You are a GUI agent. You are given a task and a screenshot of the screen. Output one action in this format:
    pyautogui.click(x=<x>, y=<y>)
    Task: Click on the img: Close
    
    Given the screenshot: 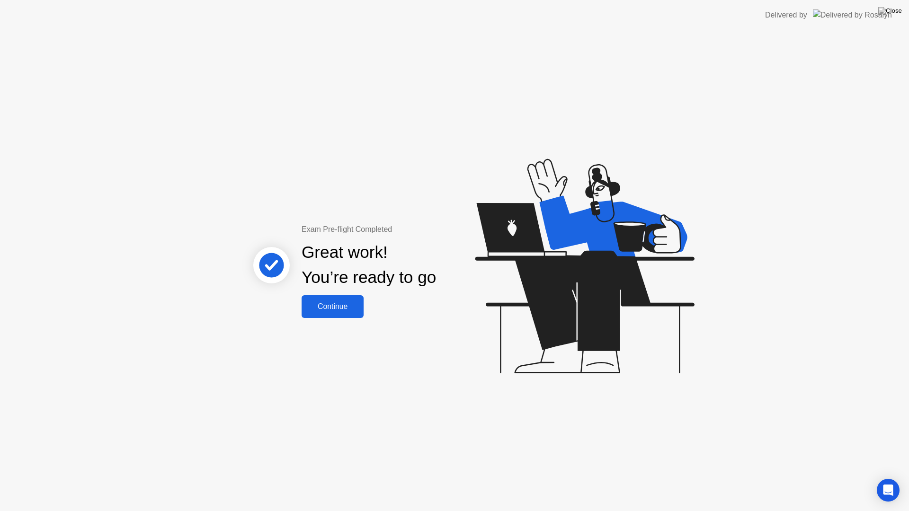 What is the action you would take?
    pyautogui.click(x=890, y=11)
    